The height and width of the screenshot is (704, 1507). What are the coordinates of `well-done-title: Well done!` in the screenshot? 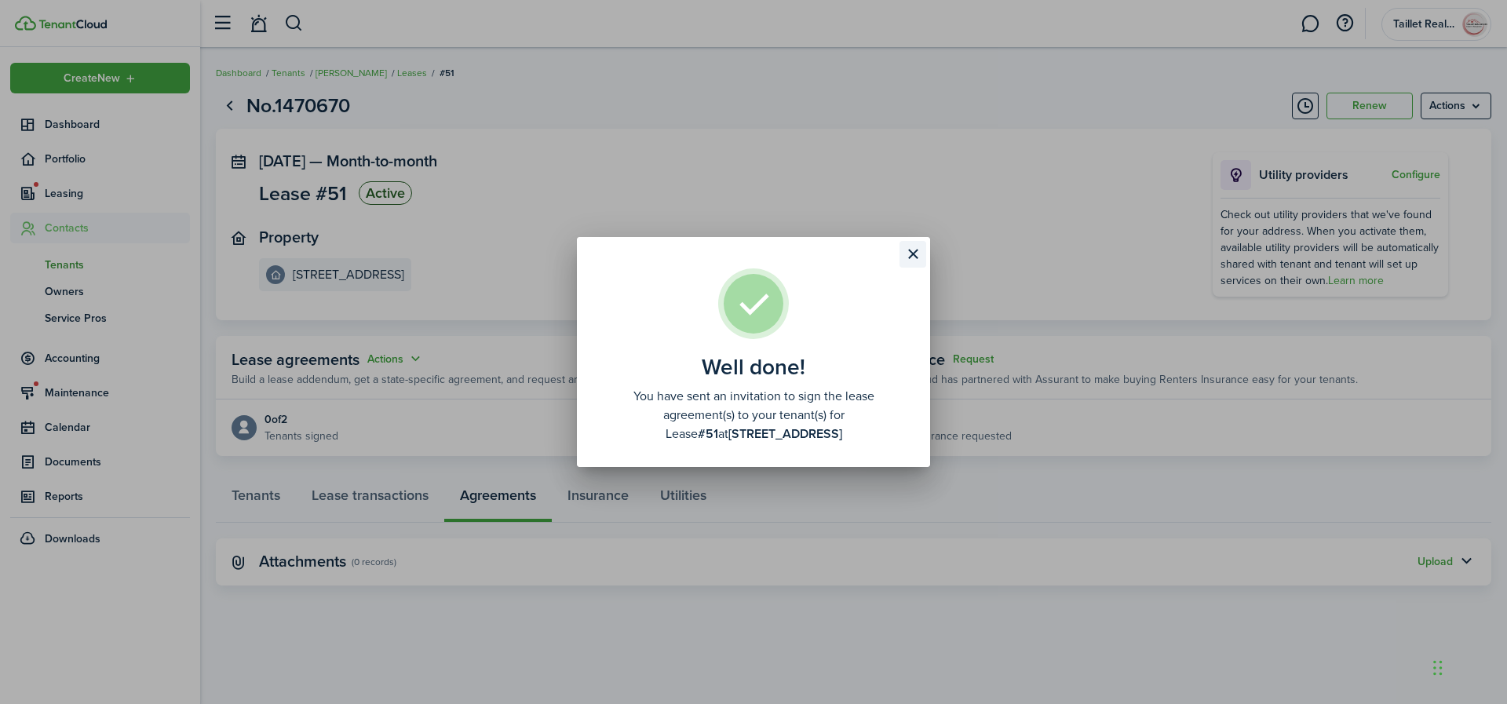 It's located at (753, 367).